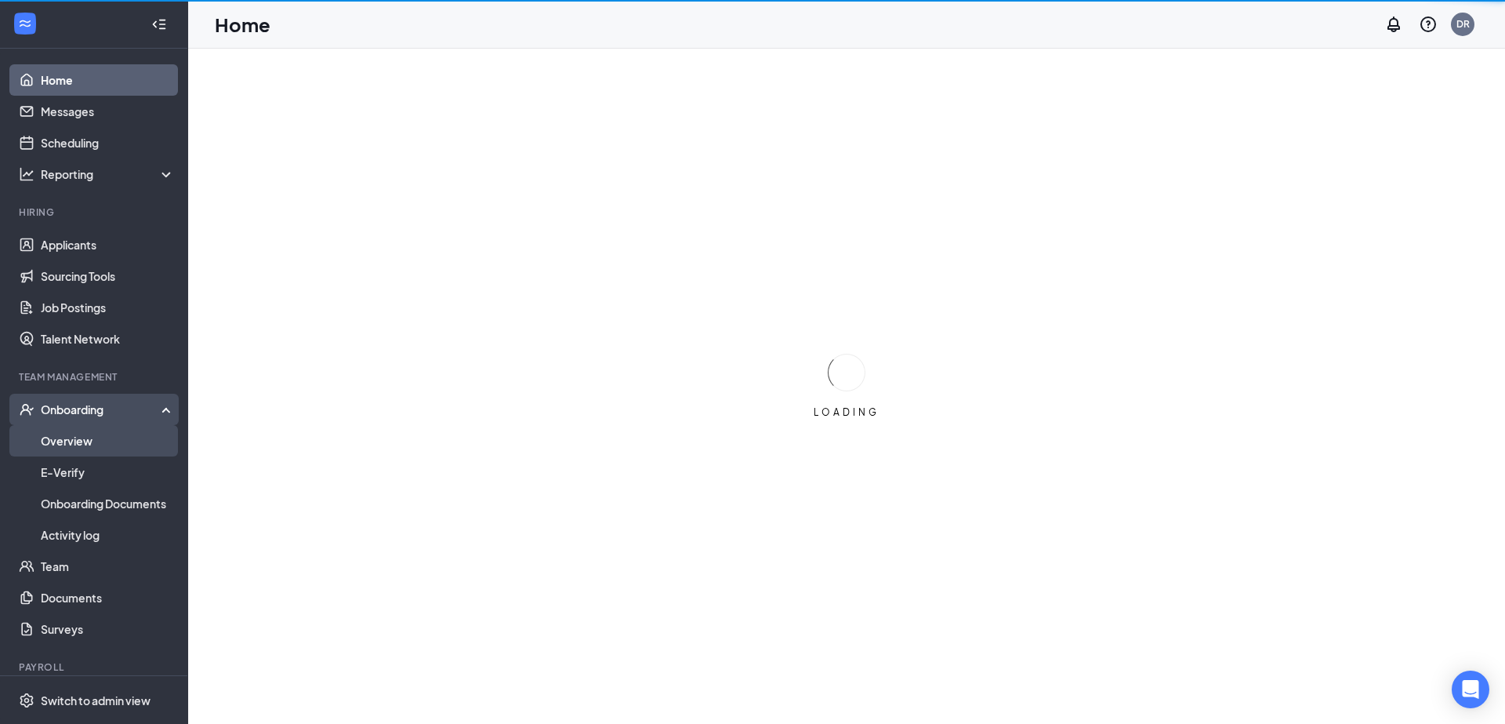  I want to click on svg: Analysis, so click(27, 174).